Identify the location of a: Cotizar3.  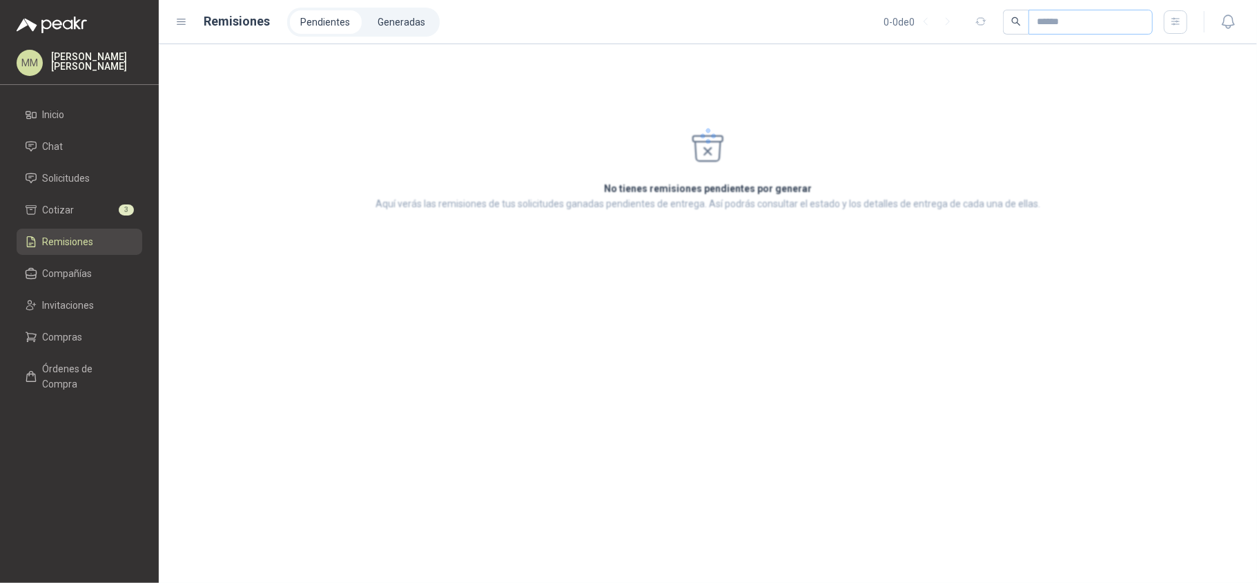
(79, 210).